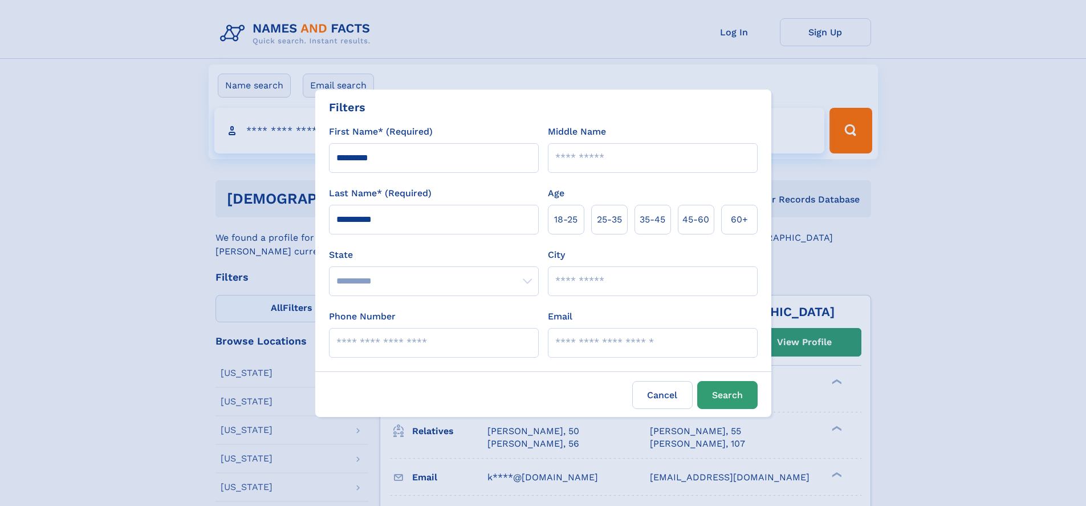 This screenshot has width=1086, height=506. What do you see at coordinates (556, 193) in the screenshot?
I see `label: Age` at bounding box center [556, 193].